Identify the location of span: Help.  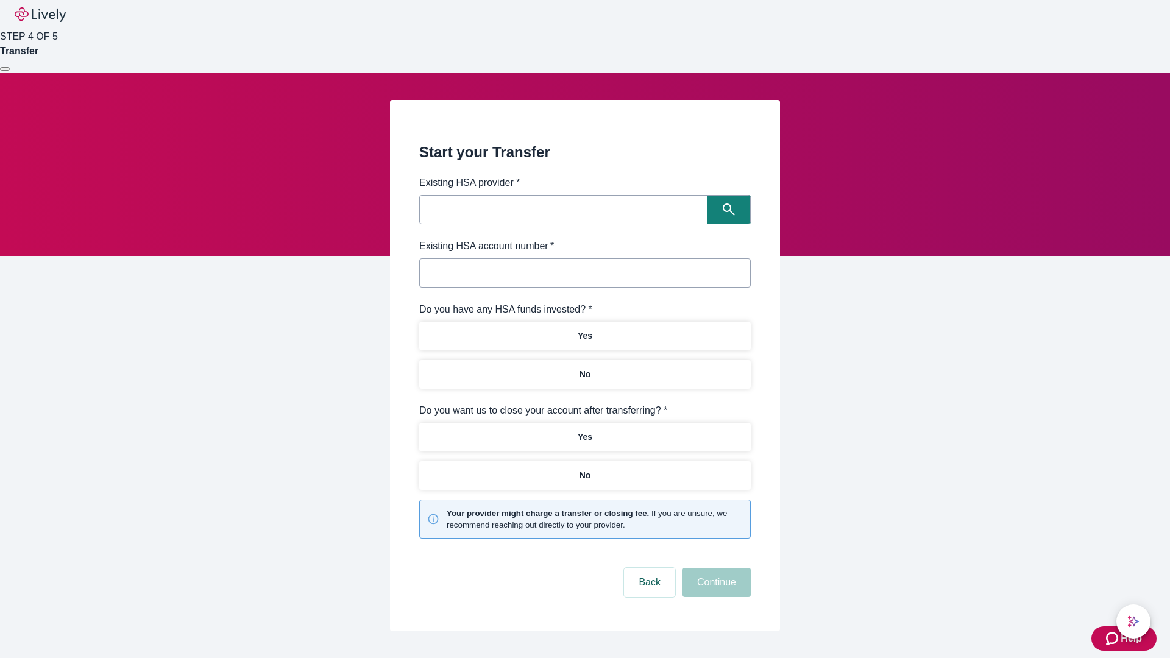
(1131, 639).